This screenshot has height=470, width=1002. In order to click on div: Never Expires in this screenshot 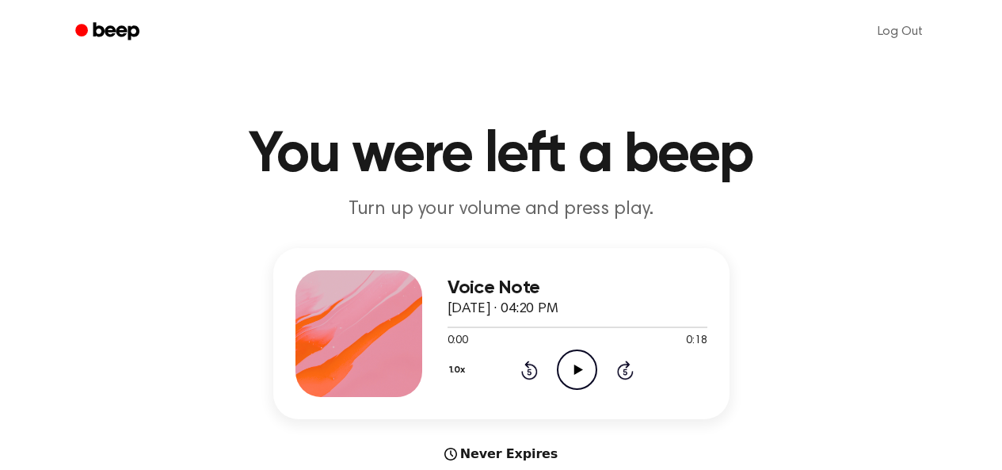, I will do `click(501, 454)`.